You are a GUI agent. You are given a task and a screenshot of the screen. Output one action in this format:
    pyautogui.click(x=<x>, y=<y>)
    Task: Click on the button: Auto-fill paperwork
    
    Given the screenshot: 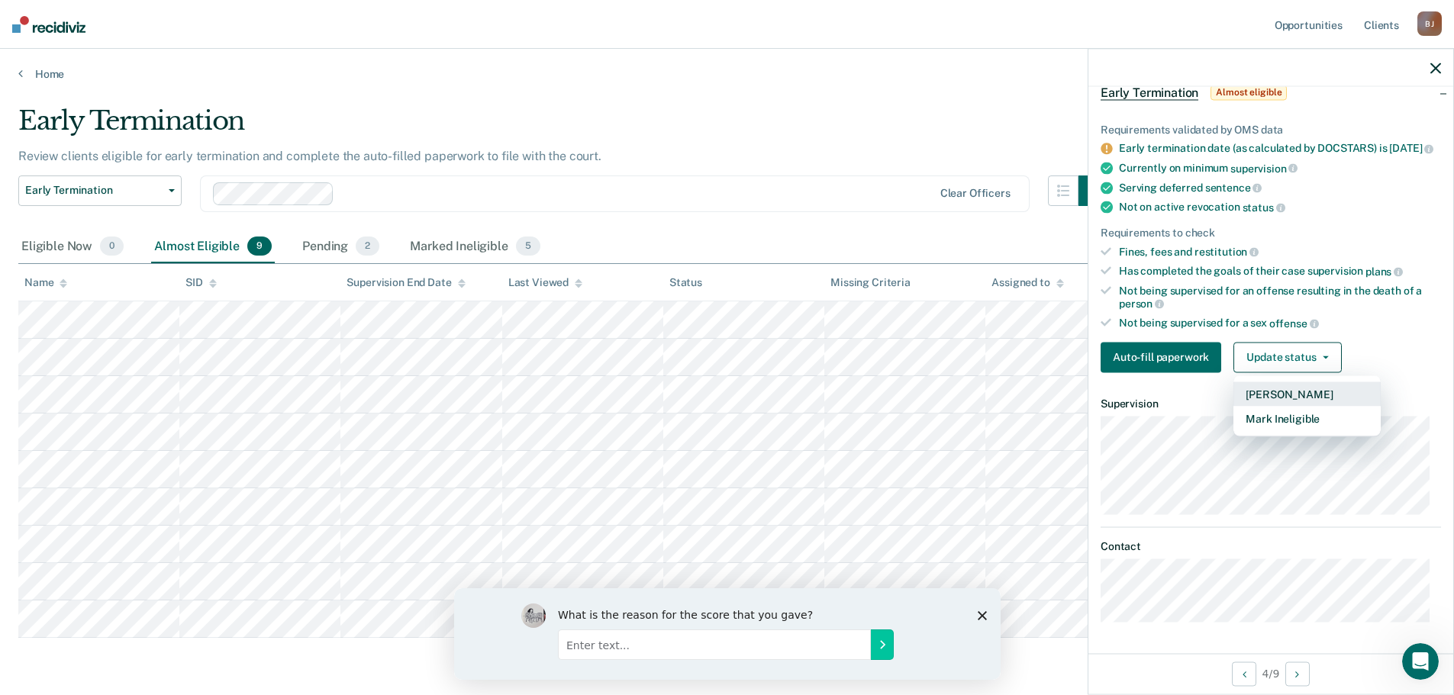 What is the action you would take?
    pyautogui.click(x=1161, y=357)
    